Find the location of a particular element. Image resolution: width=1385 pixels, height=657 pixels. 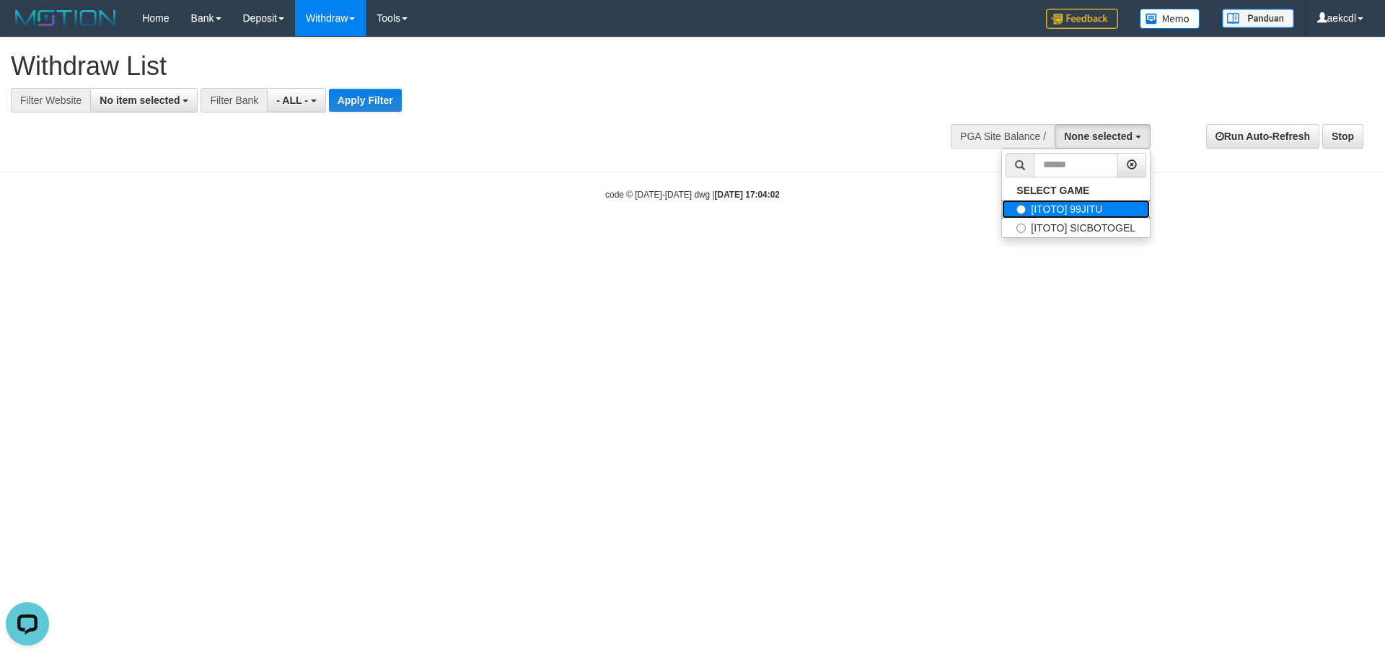

img: Button%20Memo.svg is located at coordinates (1170, 19).